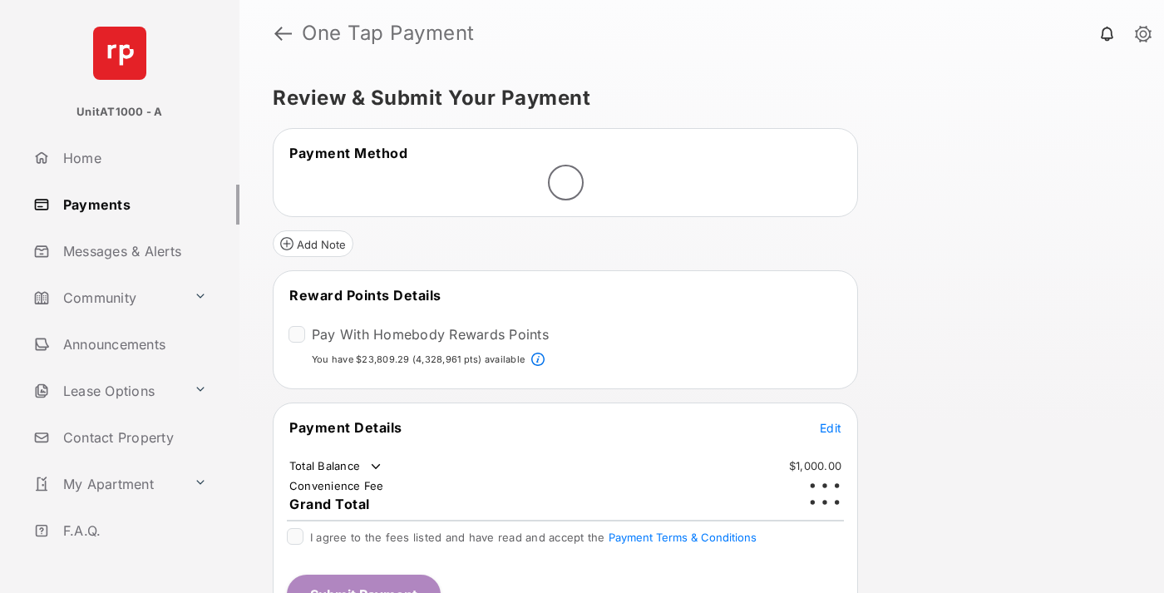  Describe the element at coordinates (106, 391) in the screenshot. I see `a: Lease Options` at that location.